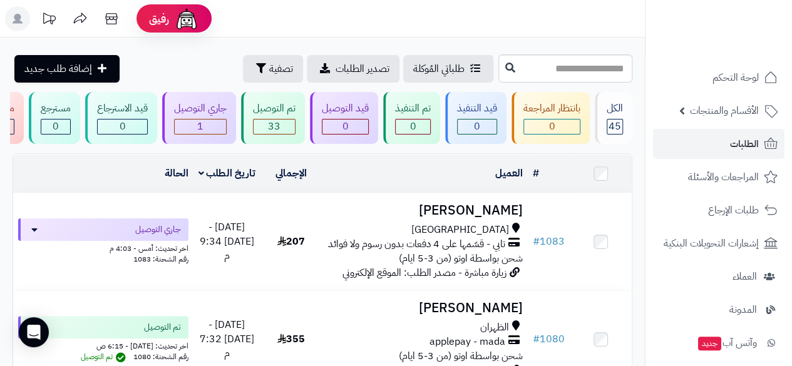 The width and height of the screenshot is (792, 366). Describe the element at coordinates (719, 277) in the screenshot. I see `a: العملاء` at that location.